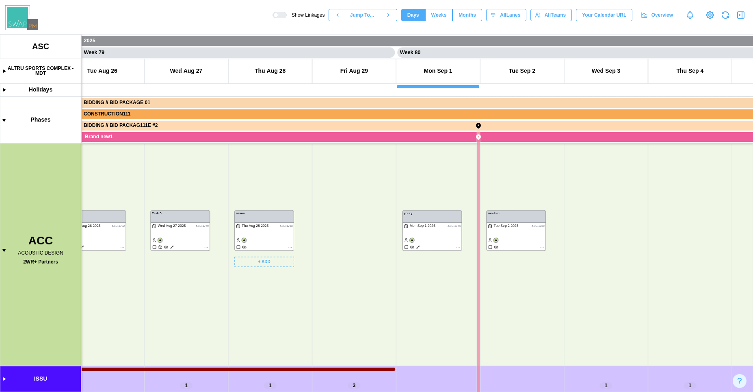 This screenshot has height=392, width=753. Describe the element at coordinates (467, 15) in the screenshot. I see `span: Months` at that location.